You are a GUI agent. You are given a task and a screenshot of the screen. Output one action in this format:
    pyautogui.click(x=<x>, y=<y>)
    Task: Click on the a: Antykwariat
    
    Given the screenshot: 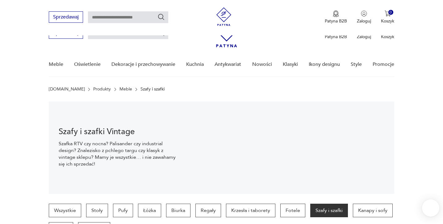 What is the action you would take?
    pyautogui.click(x=228, y=64)
    